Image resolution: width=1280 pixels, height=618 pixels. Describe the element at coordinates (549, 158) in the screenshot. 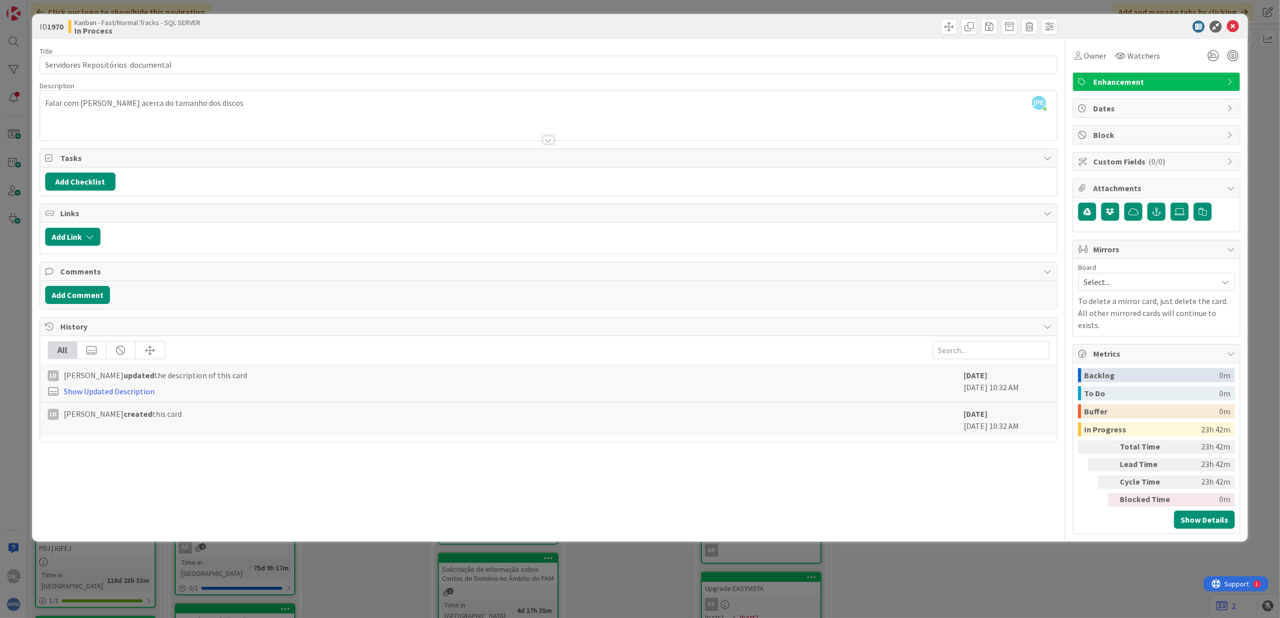

I see `span: Tasks` at that location.